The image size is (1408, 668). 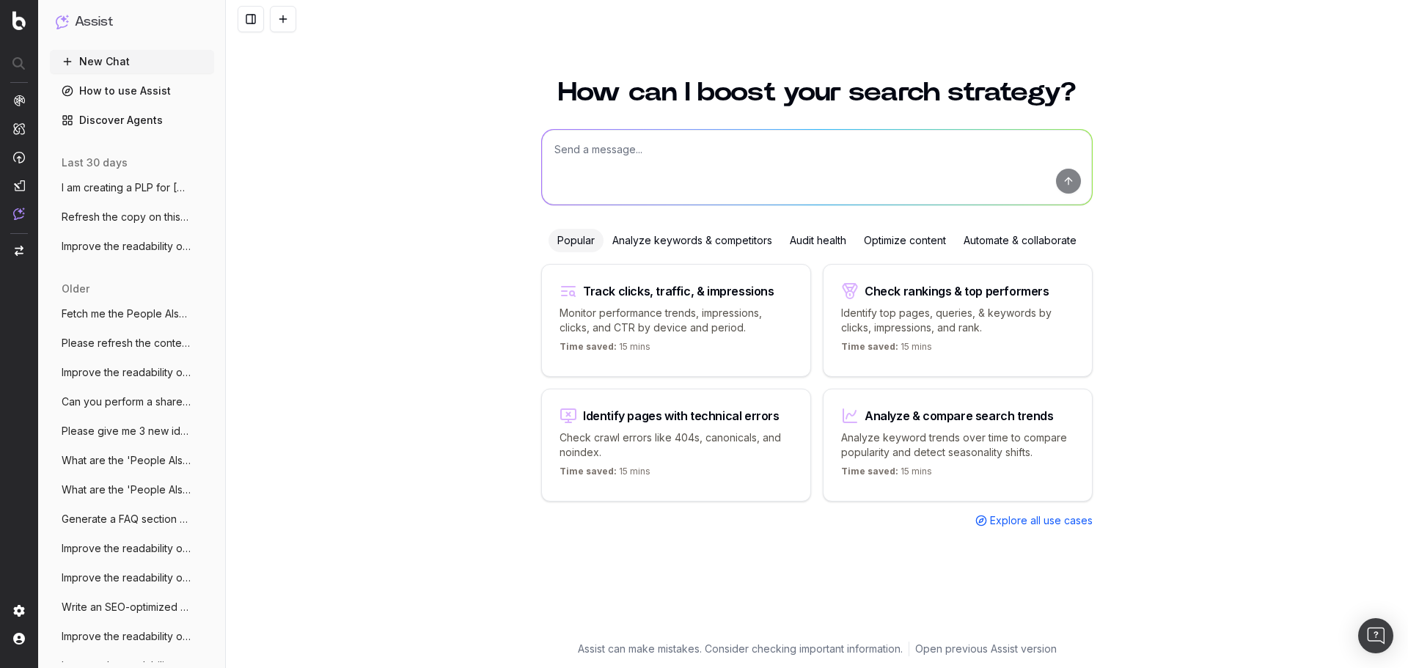 What do you see at coordinates (19, 639) in the screenshot?
I see `img: My account` at bounding box center [19, 639].